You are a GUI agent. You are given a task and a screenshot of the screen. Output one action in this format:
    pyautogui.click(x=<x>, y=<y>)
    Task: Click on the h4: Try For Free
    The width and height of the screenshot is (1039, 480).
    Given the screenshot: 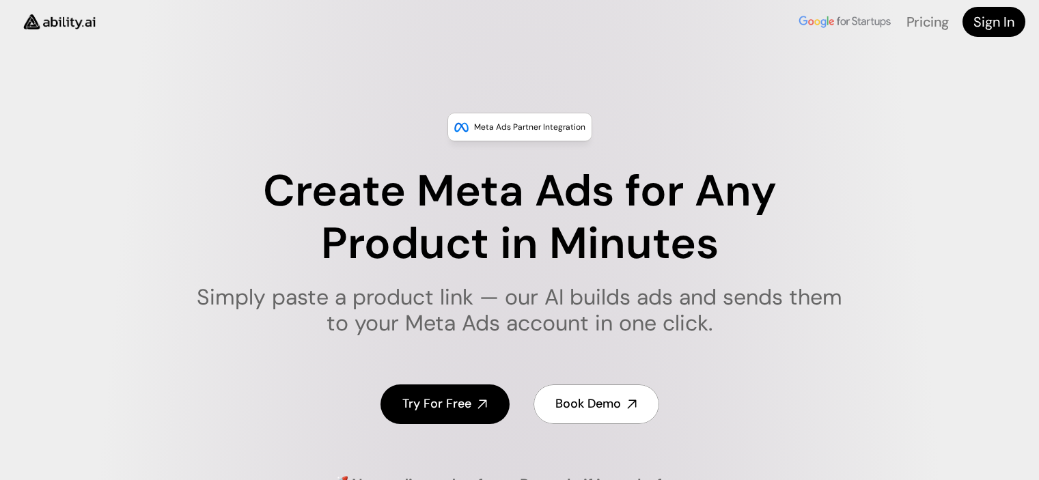 What is the action you would take?
    pyautogui.click(x=436, y=404)
    